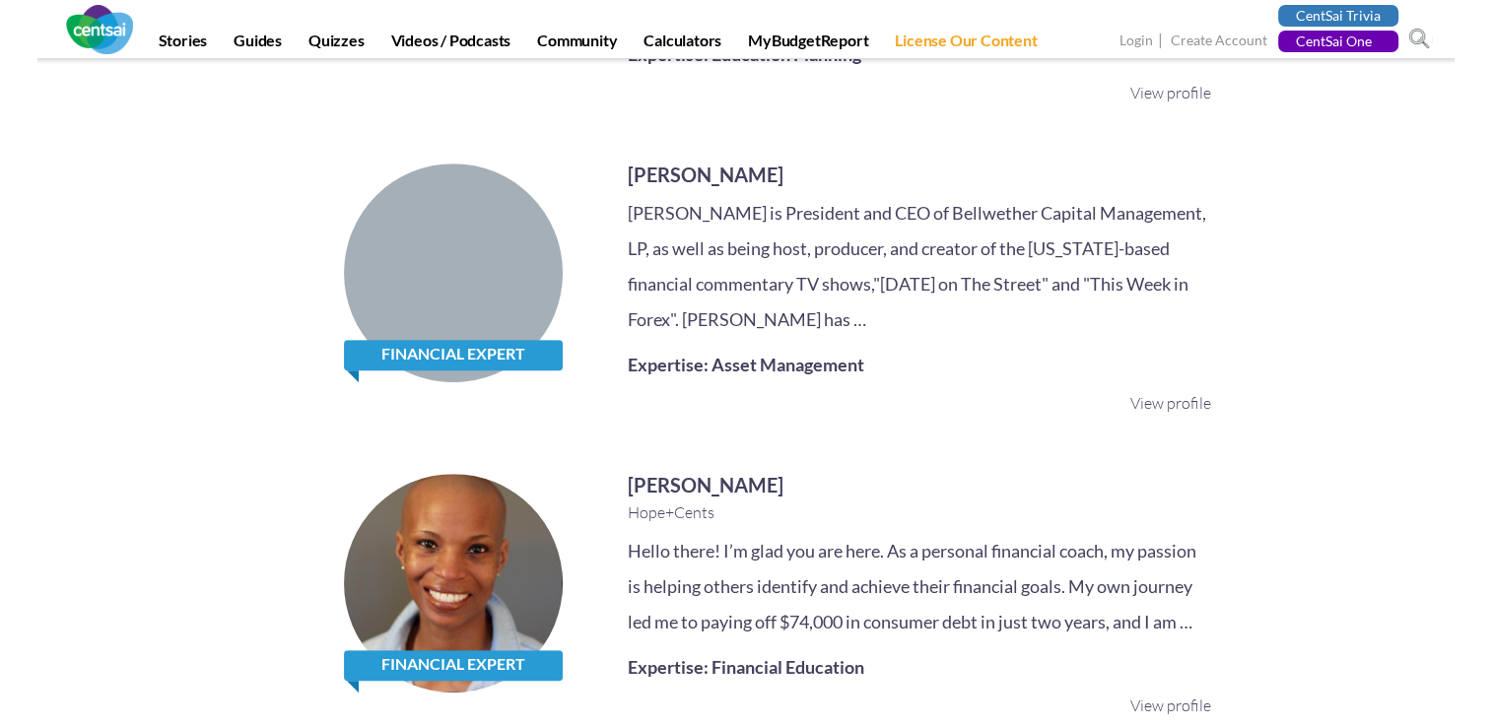 Image resolution: width=1491 pixels, height=727 pixels. What do you see at coordinates (920, 586) in the screenshot?
I see `p: Hello there! I’m glad you are here. As a personal financial coach, my passion is helping others i...` at bounding box center [920, 586].